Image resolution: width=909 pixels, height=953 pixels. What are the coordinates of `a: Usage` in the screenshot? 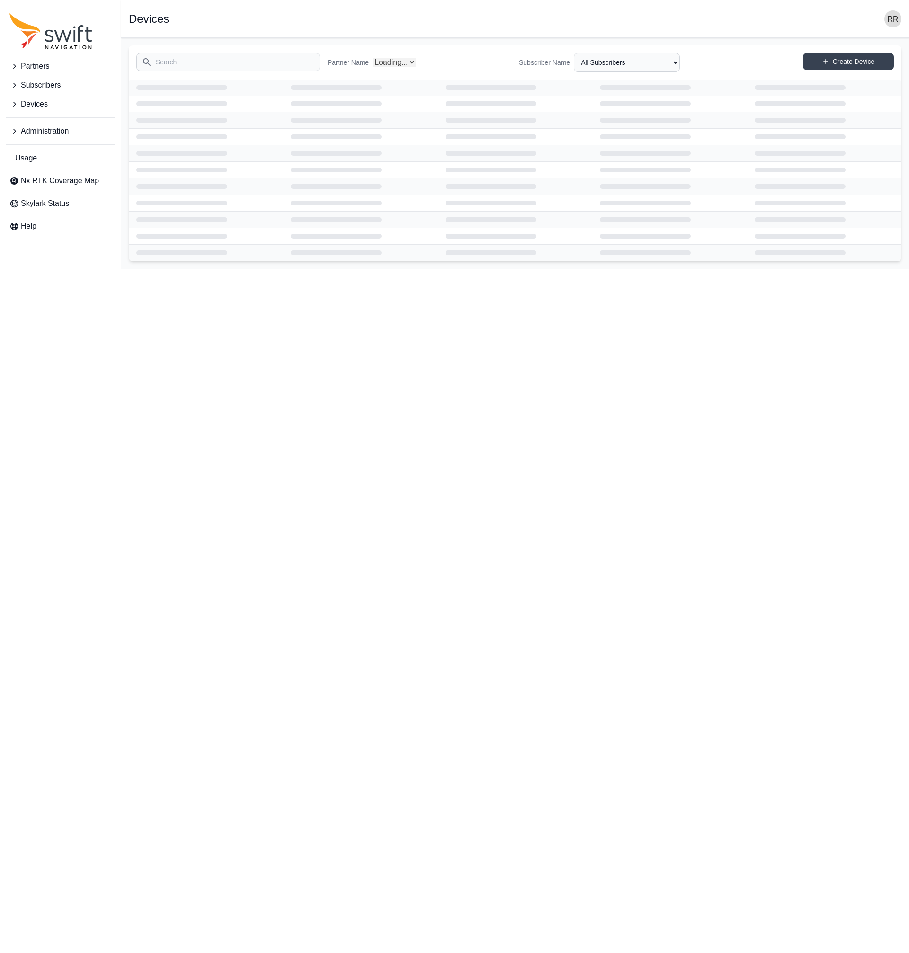 It's located at (60, 158).